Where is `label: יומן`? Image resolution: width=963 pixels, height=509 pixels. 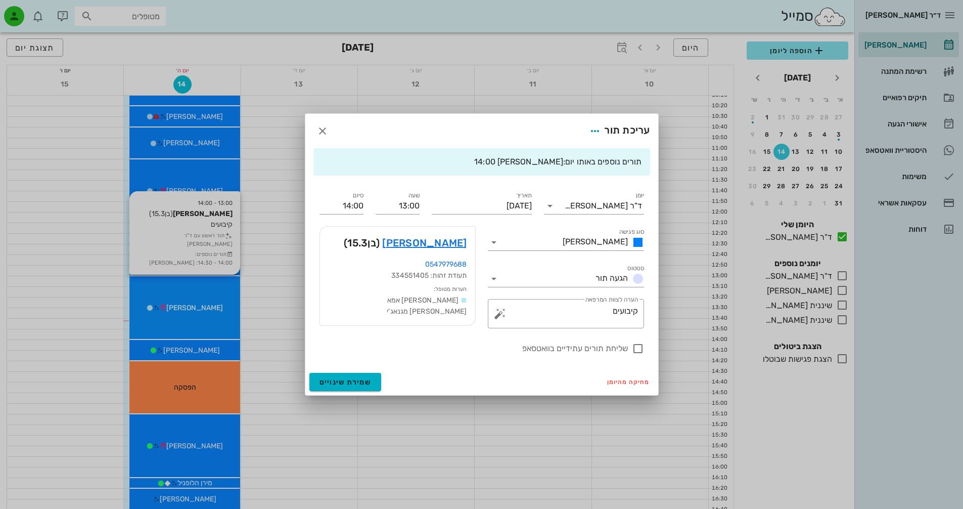 label: יומן is located at coordinates (640, 195).